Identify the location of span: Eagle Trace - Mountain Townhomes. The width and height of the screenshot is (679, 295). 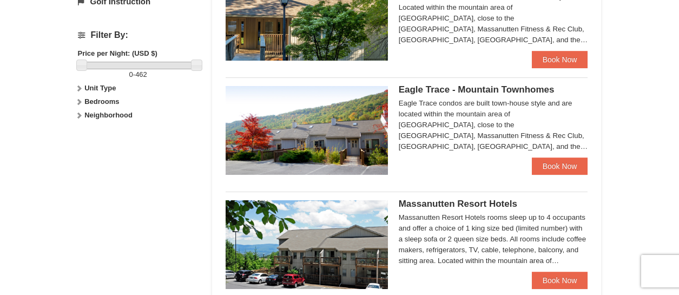
(477, 89).